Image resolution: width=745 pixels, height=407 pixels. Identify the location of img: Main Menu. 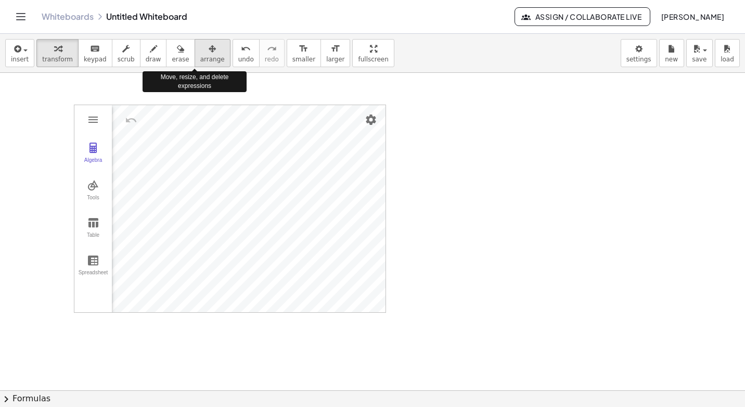
(93, 120).